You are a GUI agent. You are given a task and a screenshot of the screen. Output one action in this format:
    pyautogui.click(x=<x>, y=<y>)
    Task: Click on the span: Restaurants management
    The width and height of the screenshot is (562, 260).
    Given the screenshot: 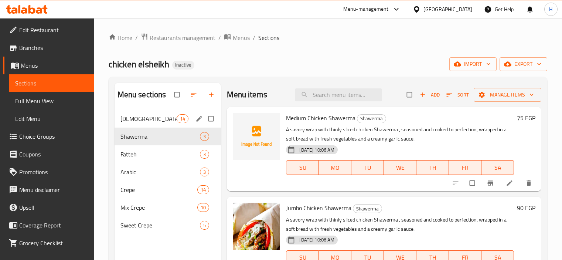 What is the action you would take?
    pyautogui.click(x=183, y=38)
    